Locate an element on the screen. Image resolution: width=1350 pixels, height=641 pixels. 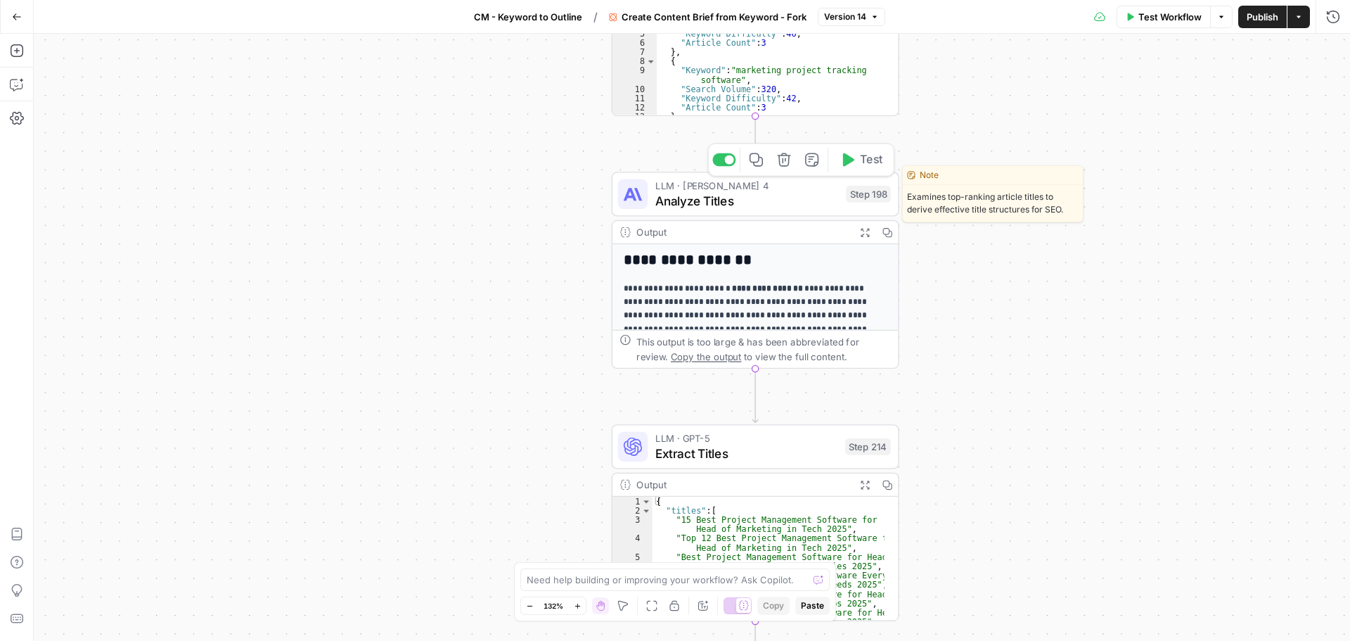
span: Test is located at coordinates (871, 160).